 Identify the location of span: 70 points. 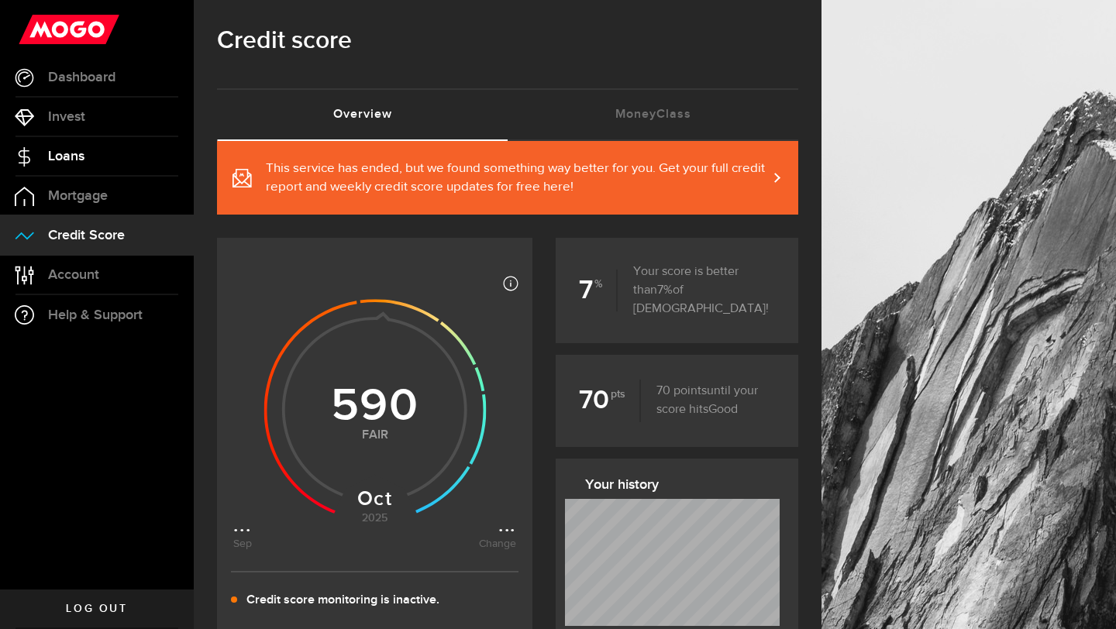
(681, 391).